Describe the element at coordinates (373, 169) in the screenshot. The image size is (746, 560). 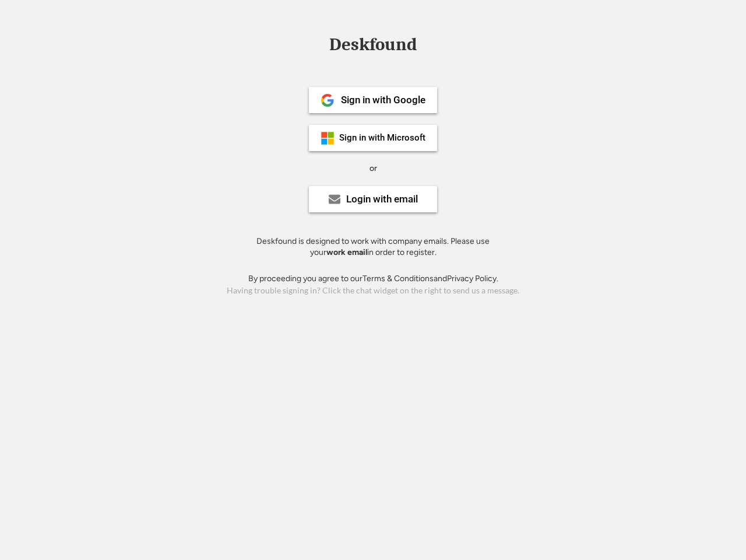
I see `div: or` at that location.